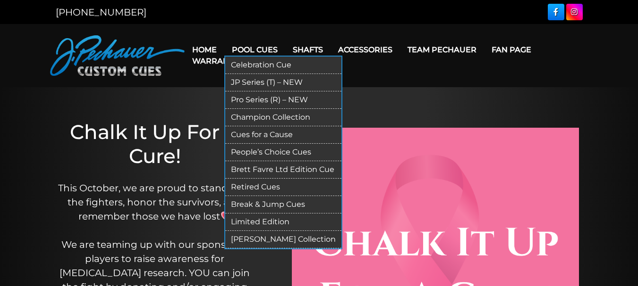 The width and height of the screenshot is (638, 286). I want to click on a: Celebration Cue, so click(283, 65).